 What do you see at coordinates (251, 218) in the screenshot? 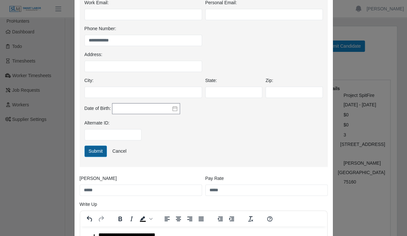
I see `button: Clear formatting` at bounding box center [251, 218].